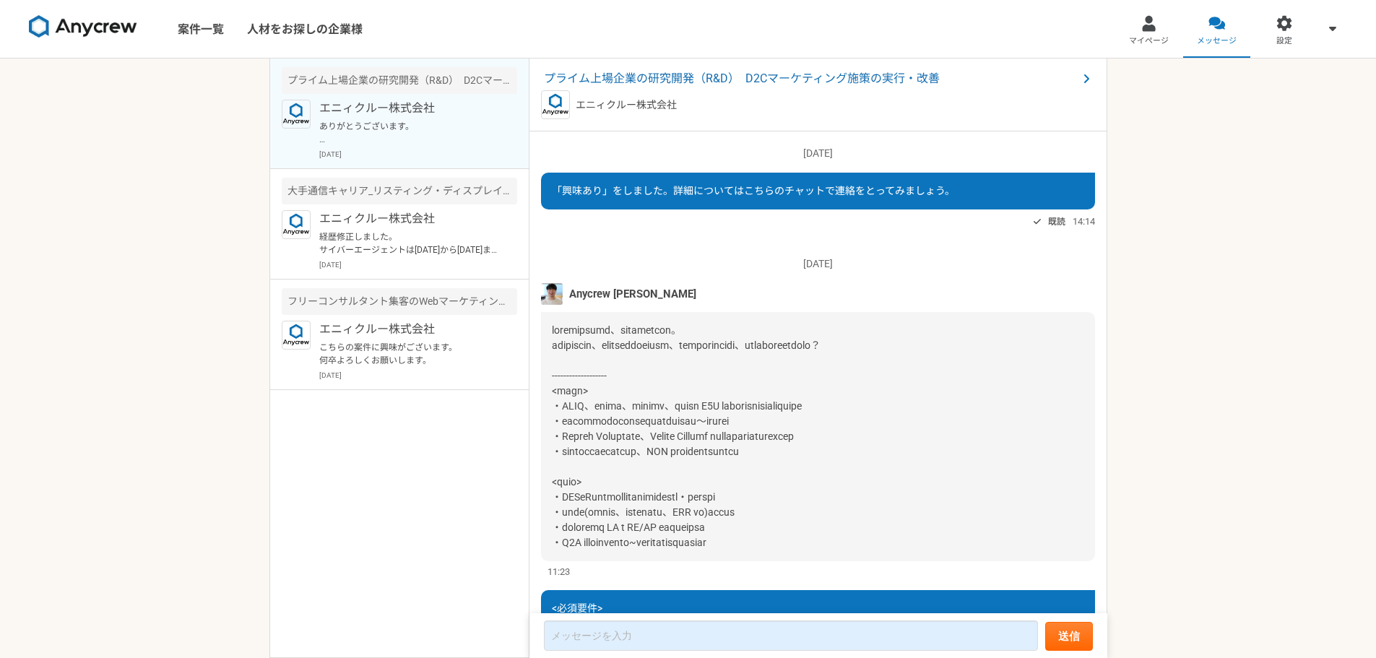 The height and width of the screenshot is (658, 1376). Describe the element at coordinates (558, 571) in the screenshot. I see `span: 11:23` at that location.